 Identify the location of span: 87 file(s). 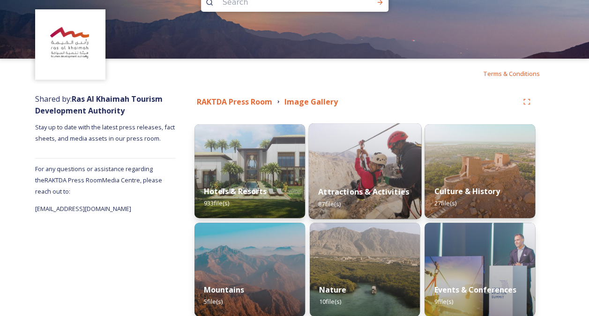
(329, 203).